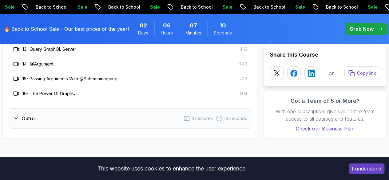  I want to click on span: 3:04, so click(243, 93).